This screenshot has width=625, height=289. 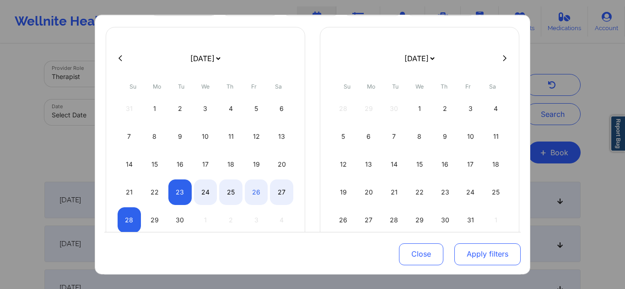 What do you see at coordinates (155, 220) in the screenshot?
I see `div: Mon Sep 29 2025` at bounding box center [155, 220].